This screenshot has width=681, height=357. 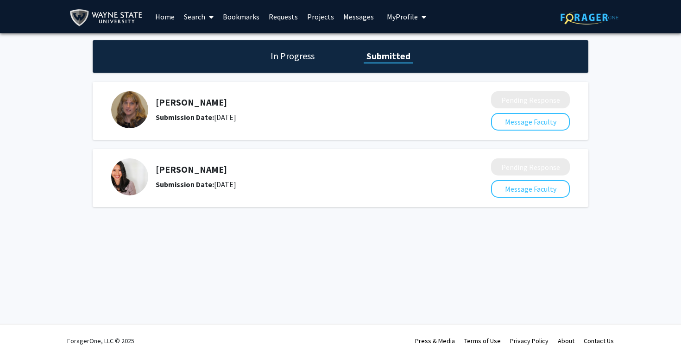 What do you see at coordinates (402, 17) in the screenshot?
I see `span: My Profile` at bounding box center [402, 17].